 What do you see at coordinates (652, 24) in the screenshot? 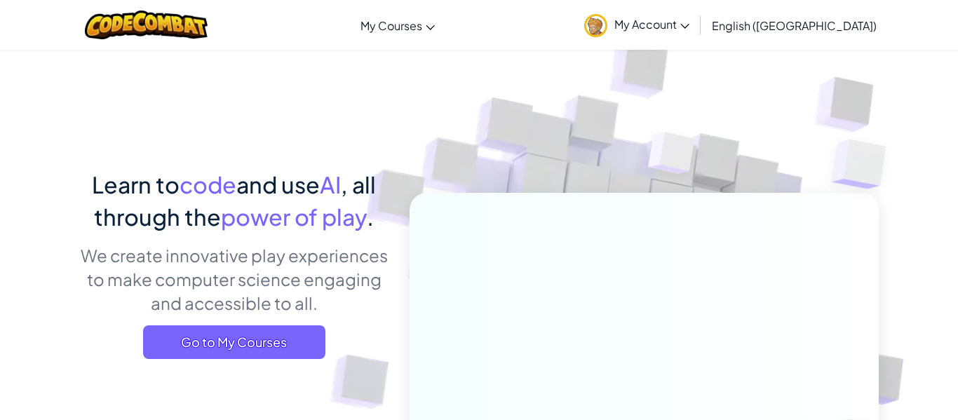
I see `span: My Account` at bounding box center [652, 24].